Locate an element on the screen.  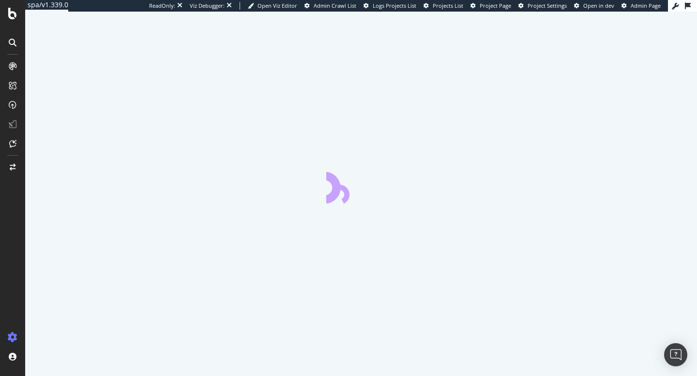
a: Logs Projects List is located at coordinates (389, 6).